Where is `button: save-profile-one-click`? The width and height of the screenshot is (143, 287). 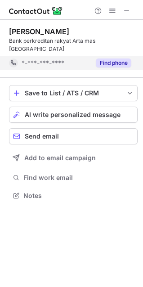 button: save-profile-one-click is located at coordinates (73, 93).